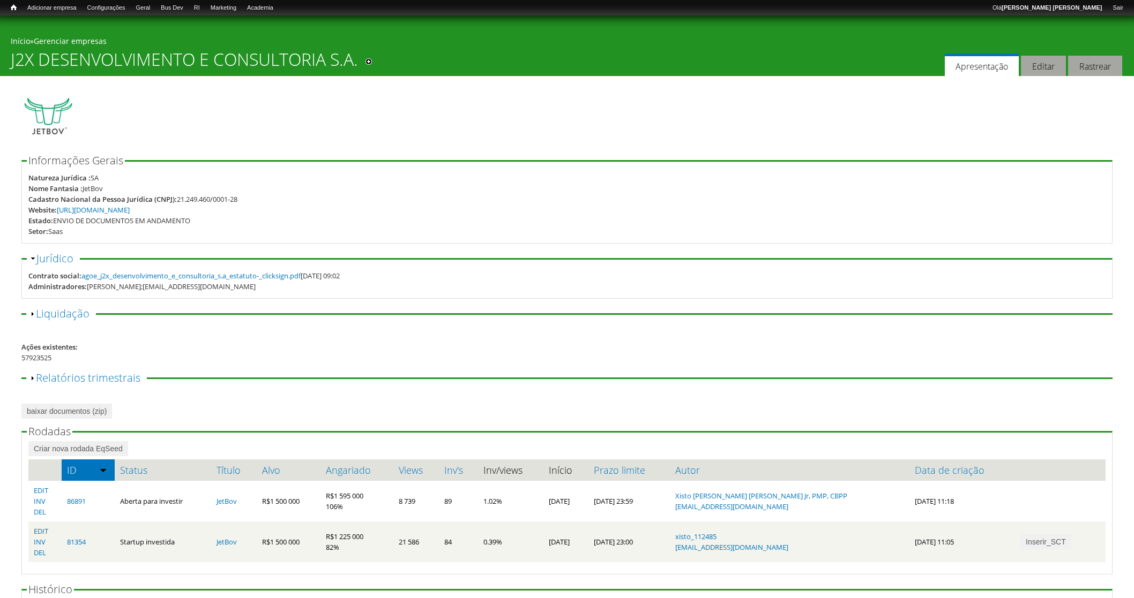 The width and height of the screenshot is (1134, 598). Describe the element at coordinates (102, 199) in the screenshot. I see `div: Cadastro Nacional da Pessoa Jurídica (CNPJ):` at that location.